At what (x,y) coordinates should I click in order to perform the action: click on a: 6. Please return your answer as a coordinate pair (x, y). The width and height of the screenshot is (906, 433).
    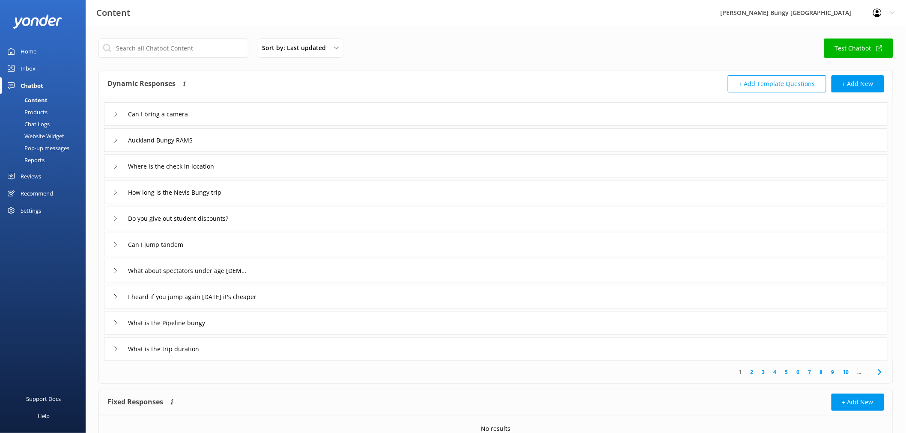
    Looking at the image, I should click on (798, 372).